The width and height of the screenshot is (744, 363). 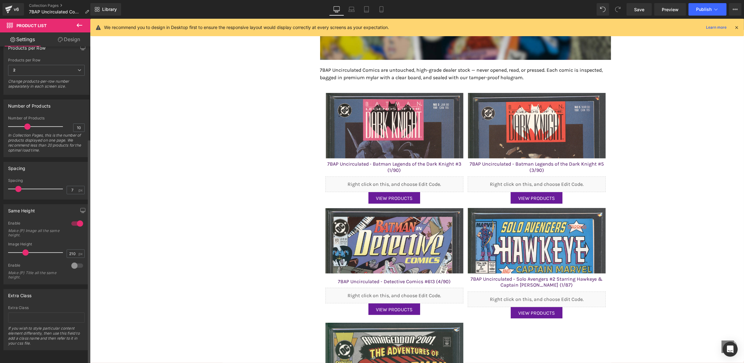 I want to click on a: 7BAP Uncirculated - Detective Comics #613 (4/90), so click(x=304, y=262).